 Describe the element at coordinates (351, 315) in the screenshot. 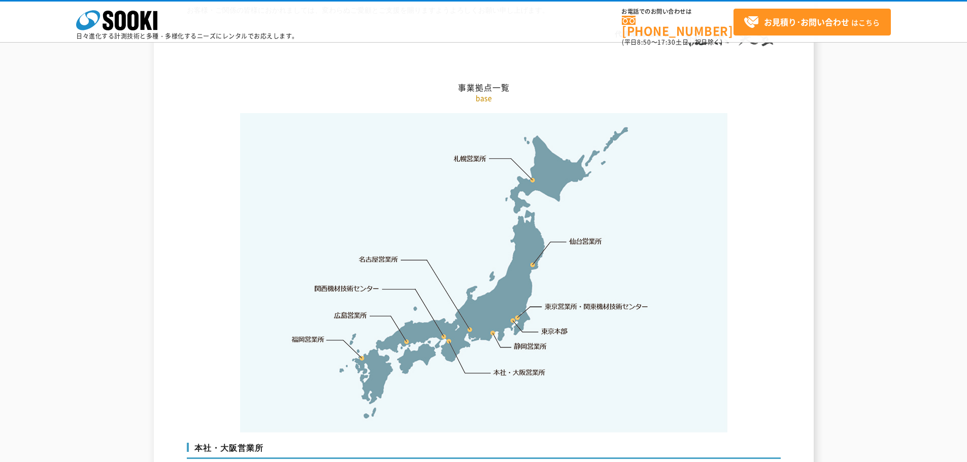

I see `a: 広島営業所` at that location.